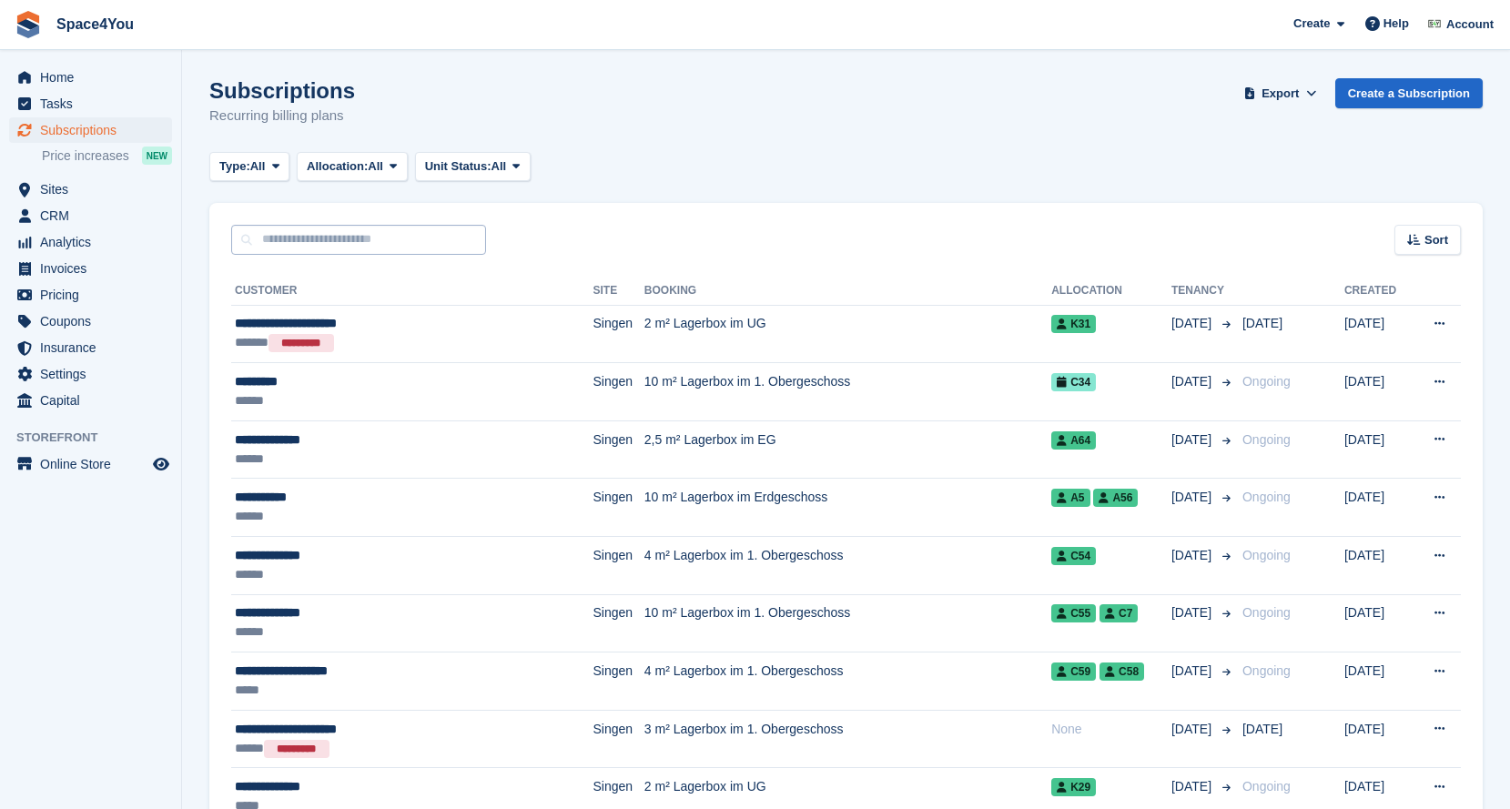  What do you see at coordinates (1280, 94) in the screenshot?
I see `span: Export` at bounding box center [1280, 94].